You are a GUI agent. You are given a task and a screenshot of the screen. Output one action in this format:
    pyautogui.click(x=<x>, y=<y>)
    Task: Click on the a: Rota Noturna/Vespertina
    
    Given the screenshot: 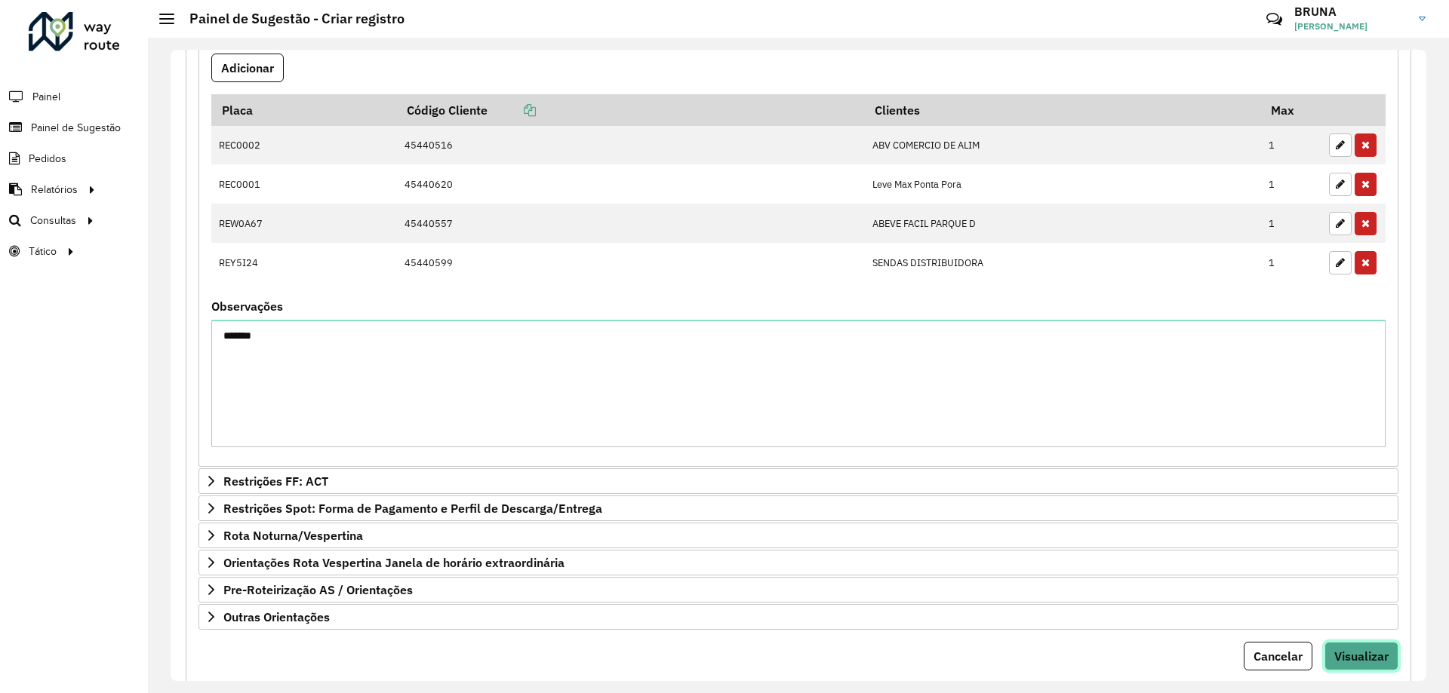 What is the action you would take?
    pyautogui.click(x=798, y=536)
    